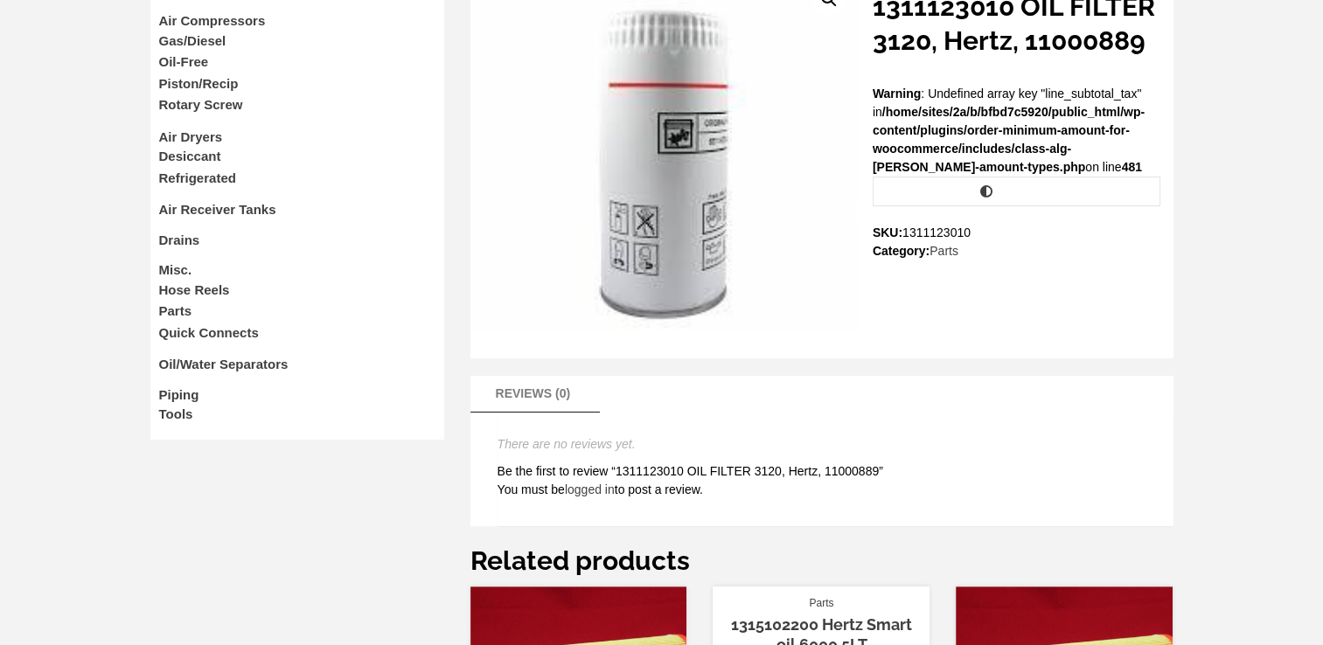 This screenshot has height=645, width=1323. Describe the element at coordinates (1016, 233) in the screenshot. I see `span: SKU:` at that location.